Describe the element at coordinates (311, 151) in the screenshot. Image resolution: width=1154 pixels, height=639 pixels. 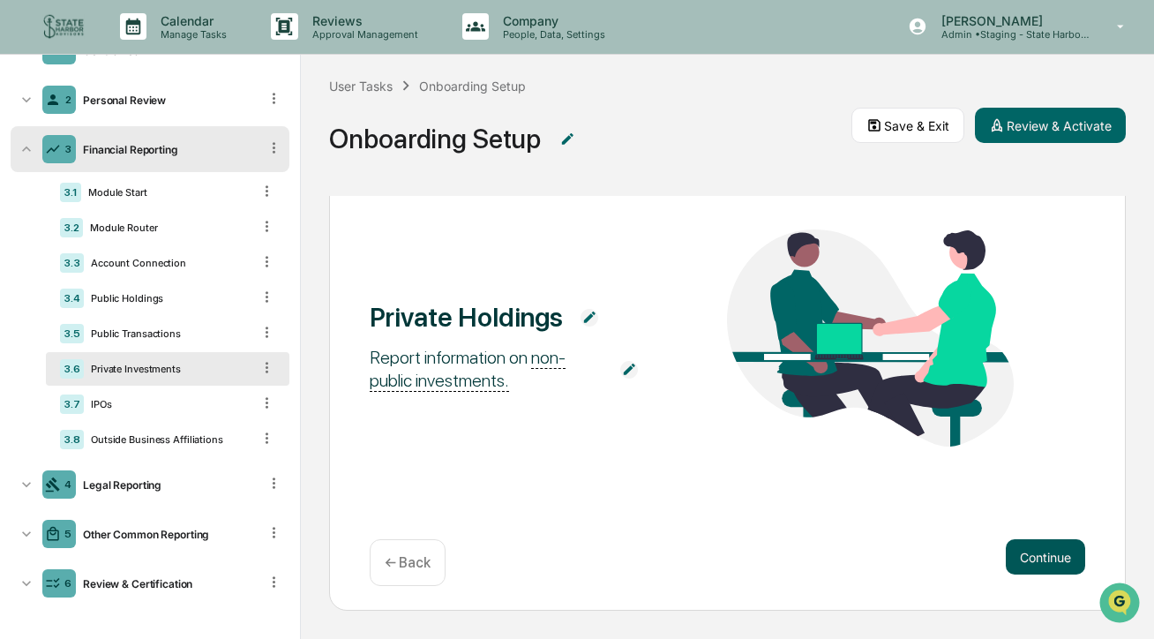
I see `button: Start new chat` at that location.